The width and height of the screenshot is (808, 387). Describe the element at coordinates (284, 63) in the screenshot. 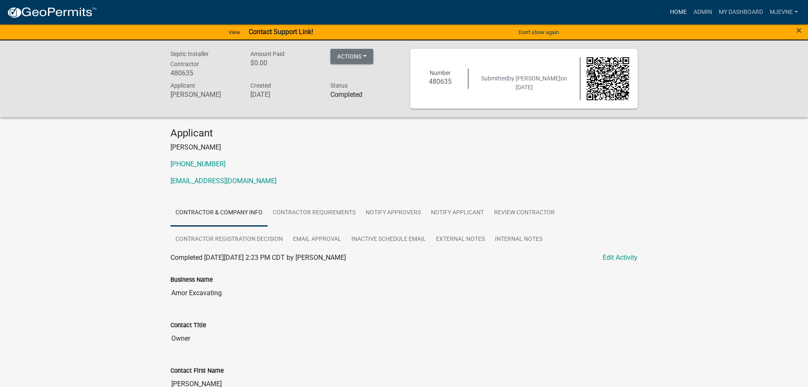

I see `h6: $0.00` at that location.